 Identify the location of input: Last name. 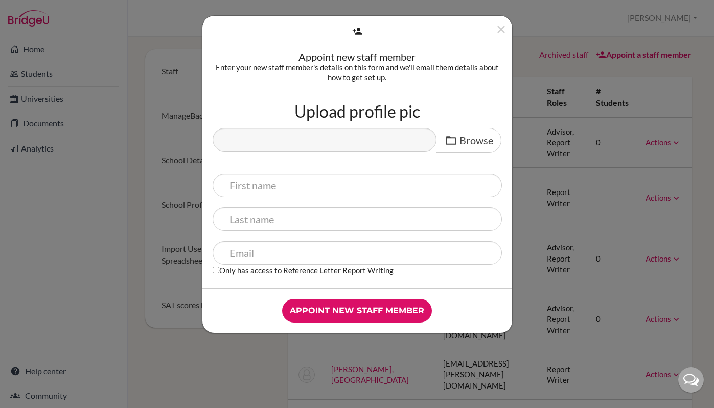
(357, 219).